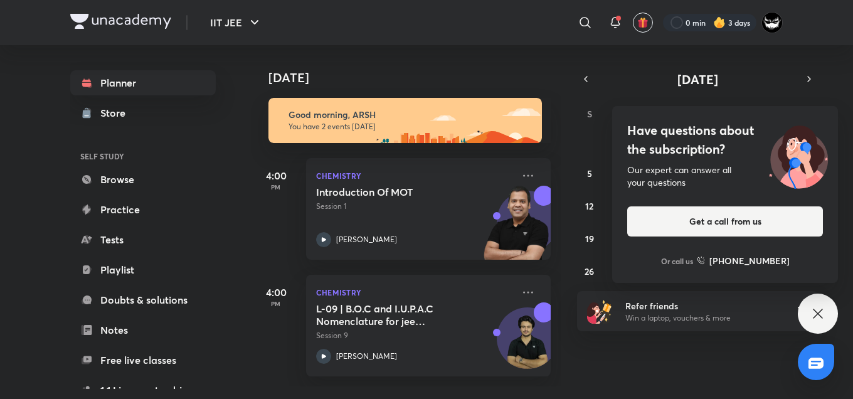 Image resolution: width=853 pixels, height=399 pixels. I want to click on abbr: October 5, 2025, so click(590, 173).